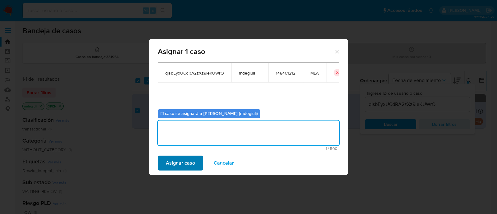 The width and height of the screenshot is (497, 214). I want to click on span: mdegiuli, so click(250, 73).